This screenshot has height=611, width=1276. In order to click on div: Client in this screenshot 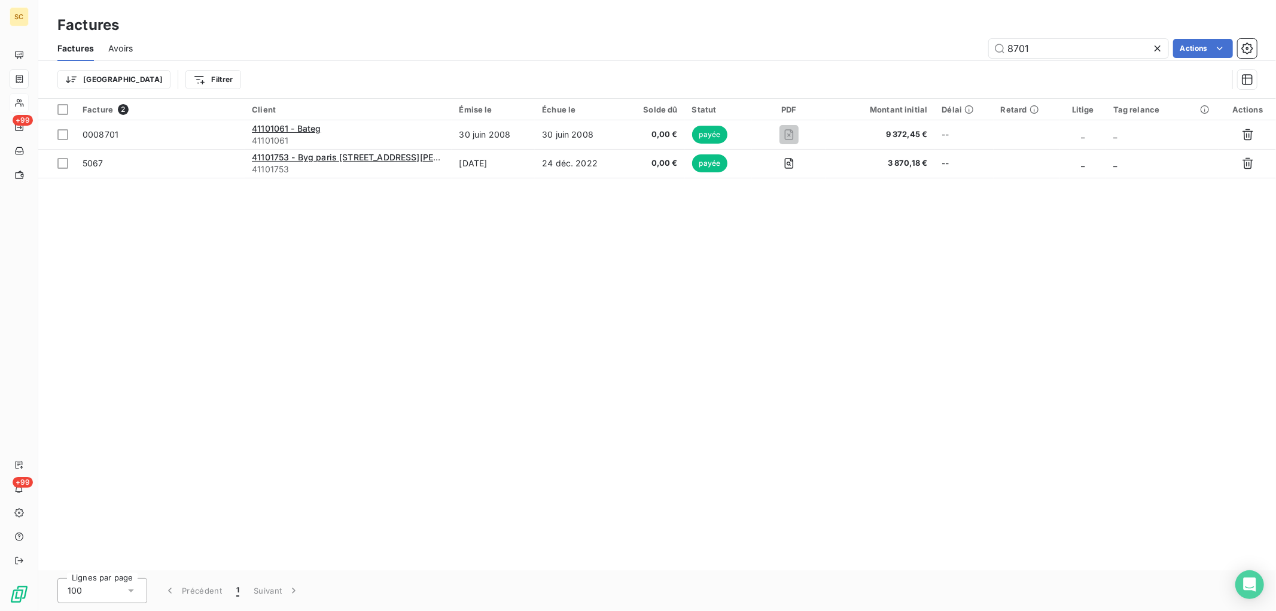, I will do `click(348, 110)`.